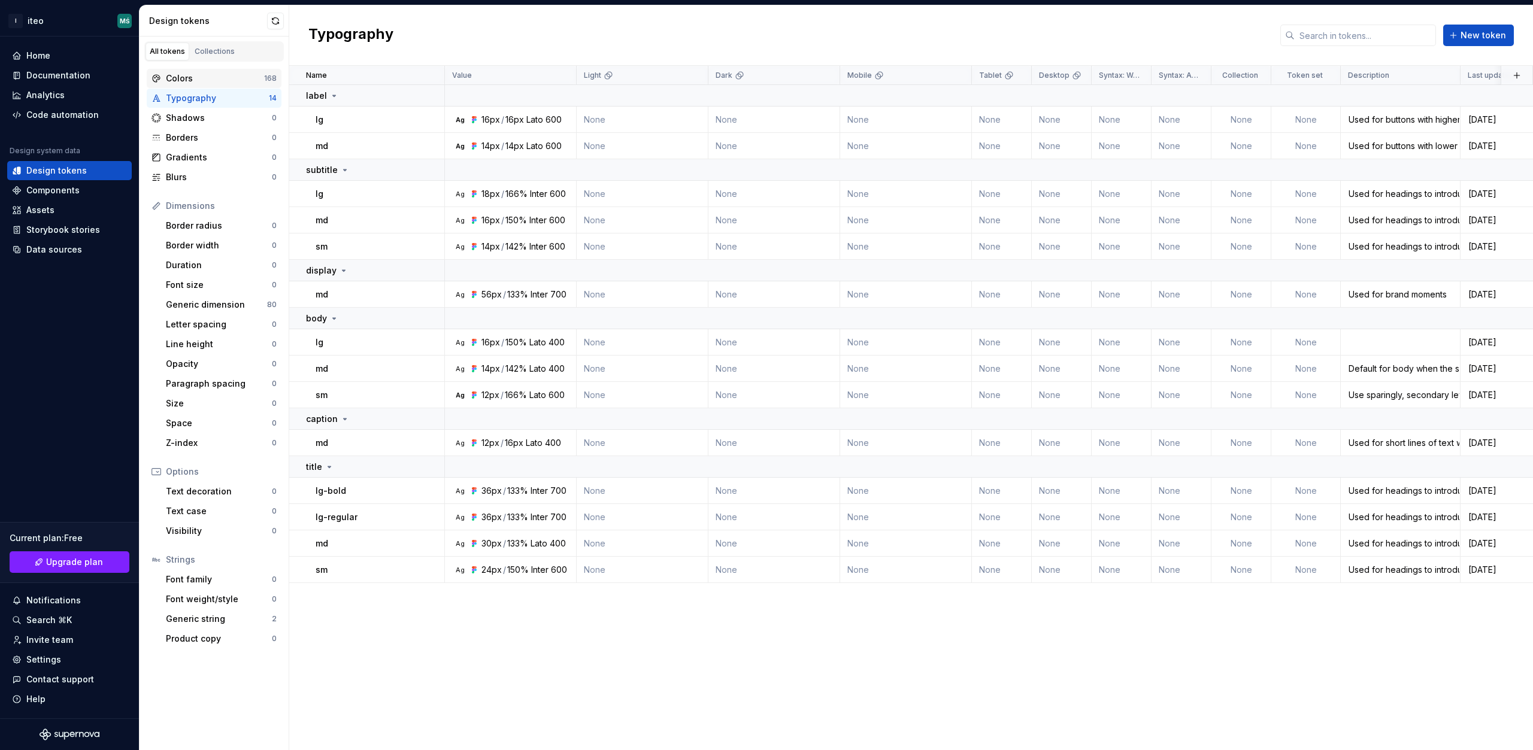  Describe the element at coordinates (50, 640) in the screenshot. I see `div: Invite team` at that location.